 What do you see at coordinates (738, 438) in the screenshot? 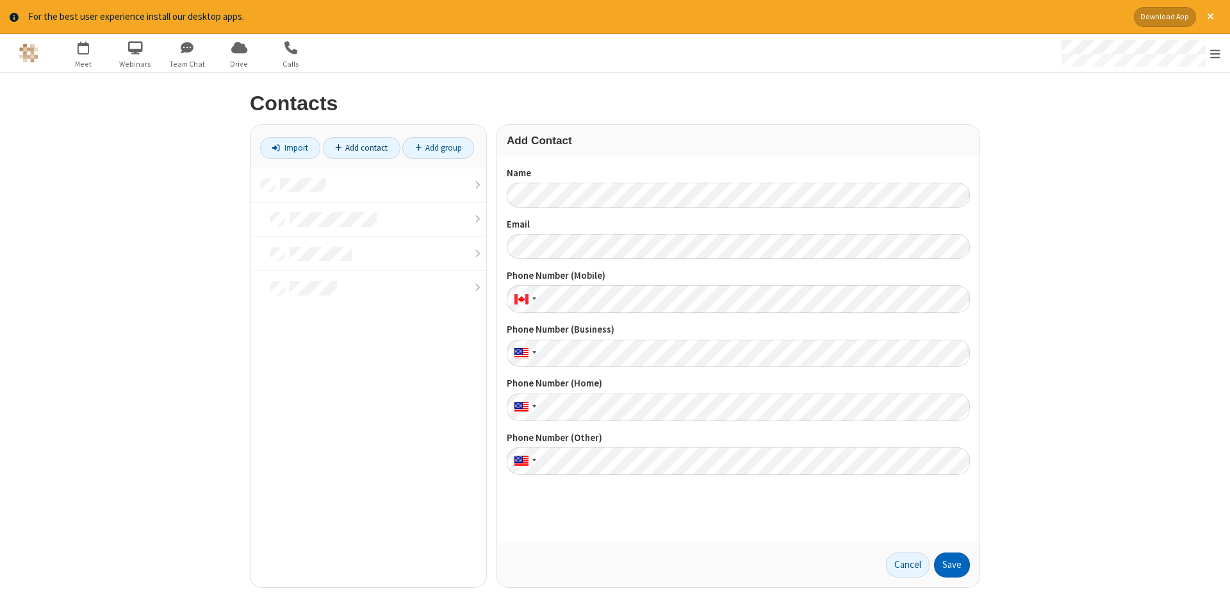
I see `label: Phone Number (Other)` at bounding box center [738, 438].